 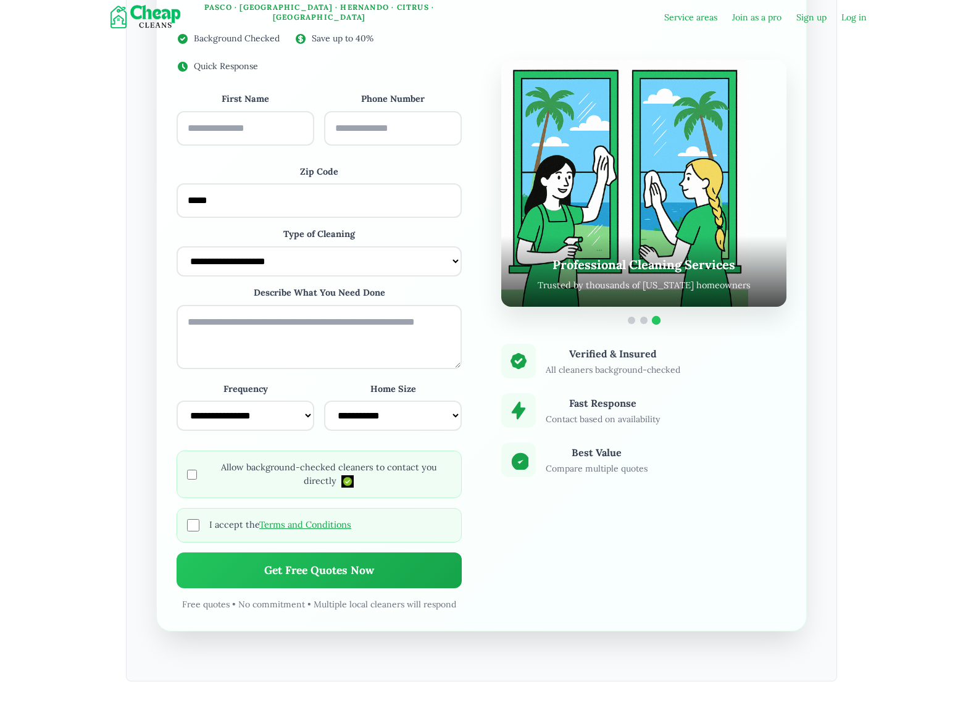 What do you see at coordinates (691, 17) in the screenshot?
I see `a: Service areas` at bounding box center [691, 17].